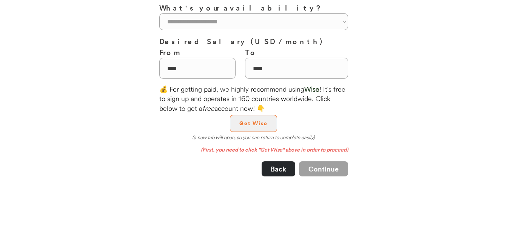 The image size is (507, 242). What do you see at coordinates (253, 137) in the screenshot?
I see `em: (a new tab will open, so you can return to complete easily)` at bounding box center [253, 137].